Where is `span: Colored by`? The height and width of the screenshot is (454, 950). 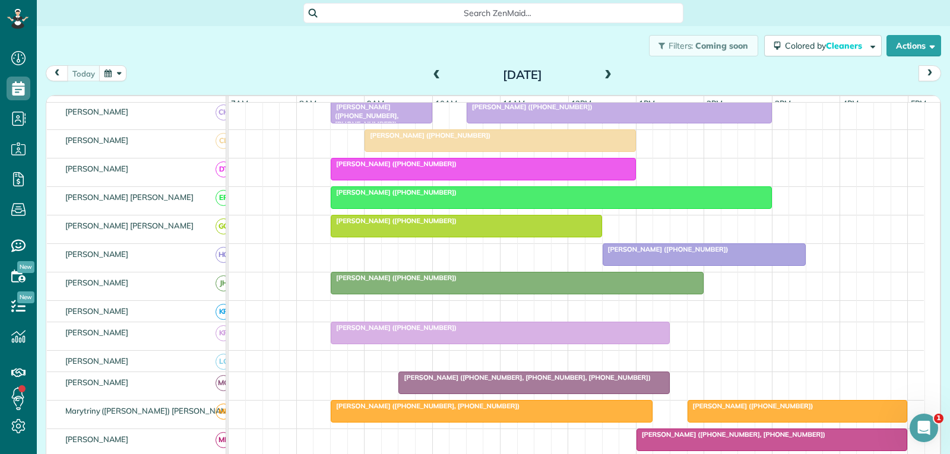
span: Colored by is located at coordinates (825, 46).